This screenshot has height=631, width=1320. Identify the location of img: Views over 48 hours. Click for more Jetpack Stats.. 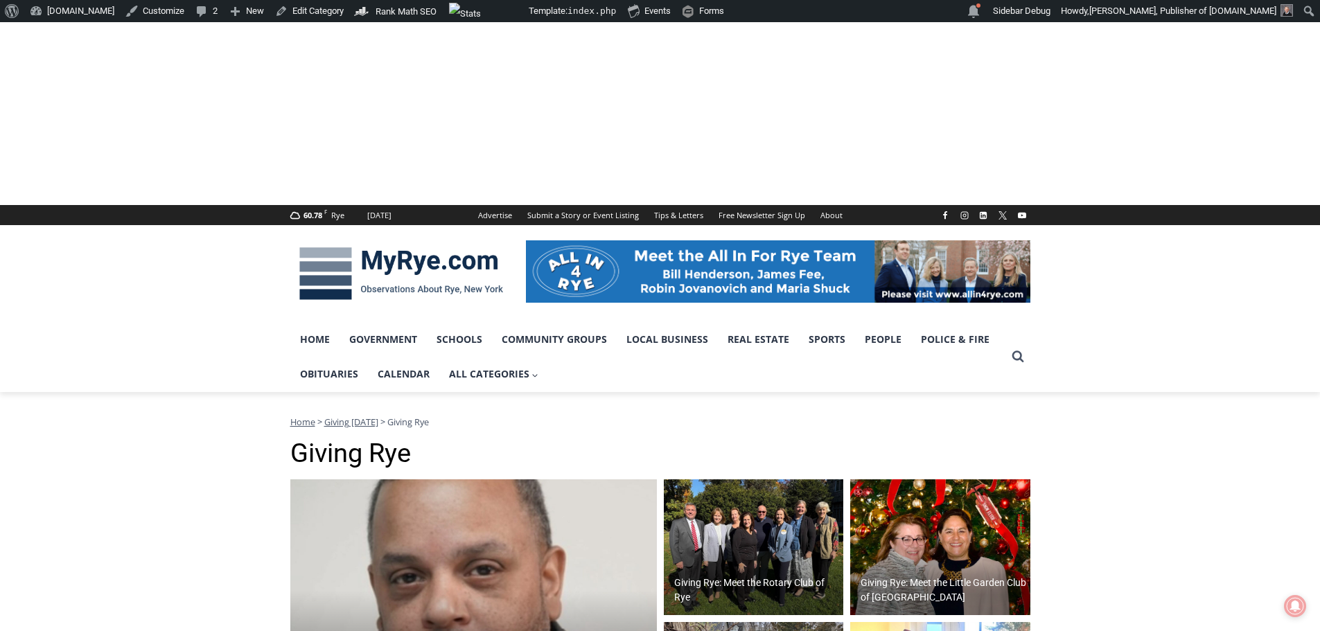
(488, 11).